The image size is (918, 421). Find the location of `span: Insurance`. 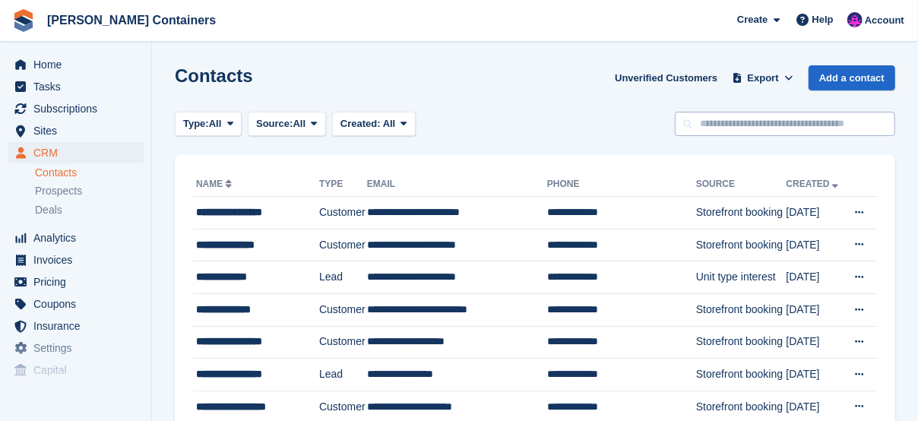

span: Insurance is located at coordinates (79, 326).